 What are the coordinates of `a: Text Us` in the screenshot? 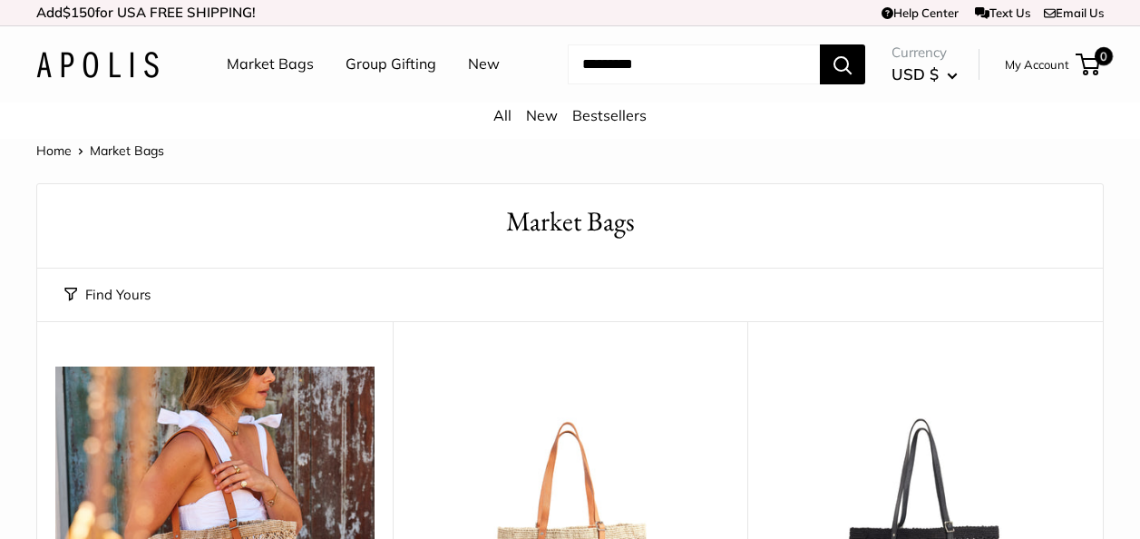 It's located at (1002, 13).